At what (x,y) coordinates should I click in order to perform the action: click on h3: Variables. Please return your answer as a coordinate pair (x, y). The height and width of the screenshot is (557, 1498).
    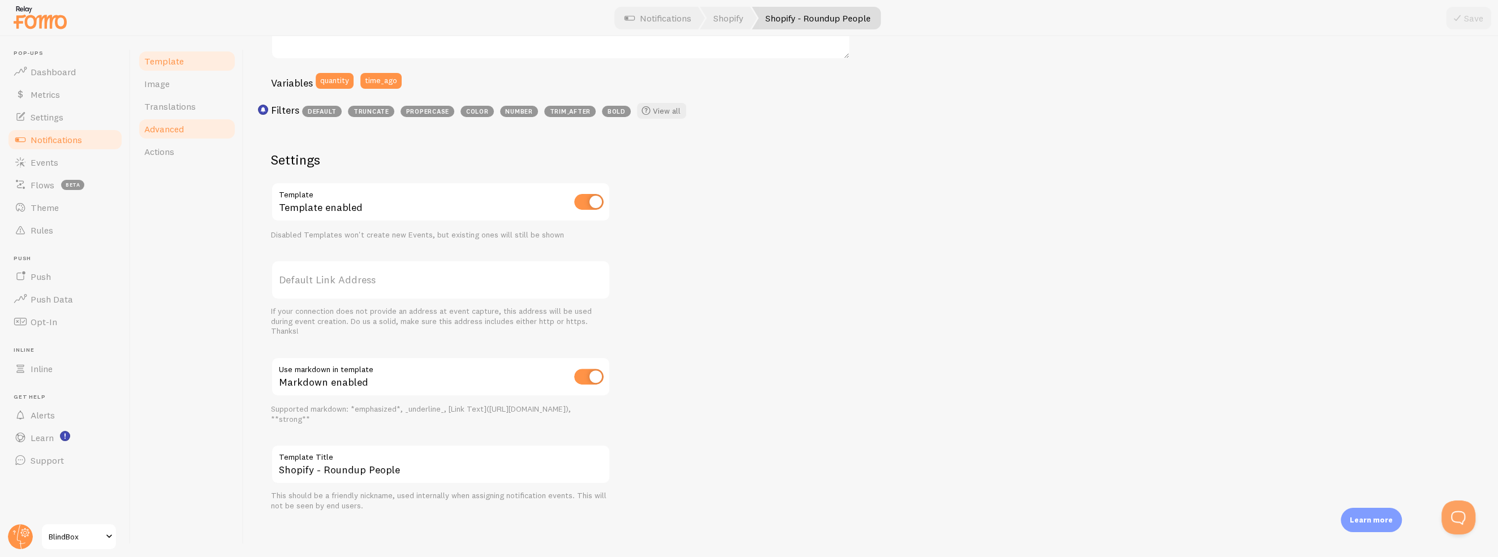
    Looking at the image, I should click on (292, 83).